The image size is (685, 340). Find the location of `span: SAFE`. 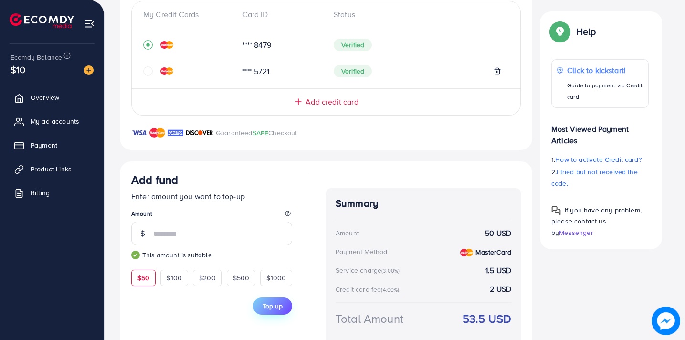

span: SAFE is located at coordinates (261, 133).